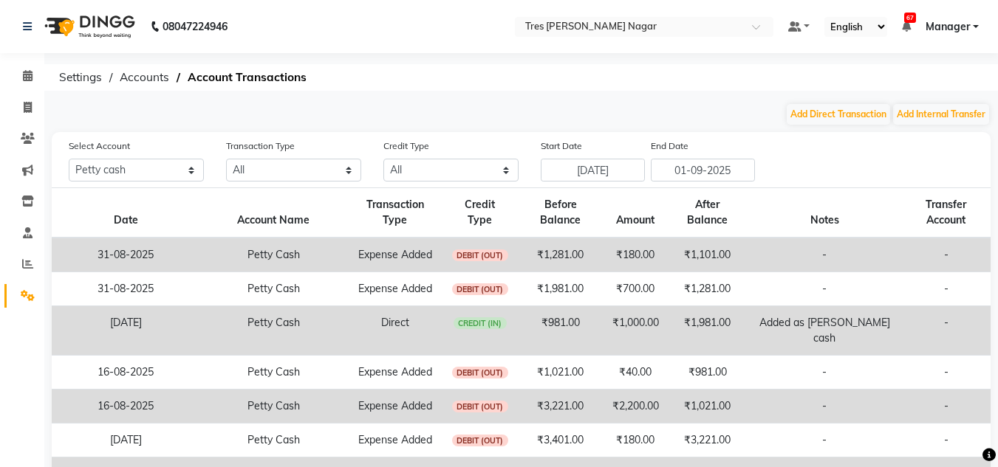 The image size is (998, 467). What do you see at coordinates (144, 78) in the screenshot?
I see `span: Accounts` at bounding box center [144, 78].